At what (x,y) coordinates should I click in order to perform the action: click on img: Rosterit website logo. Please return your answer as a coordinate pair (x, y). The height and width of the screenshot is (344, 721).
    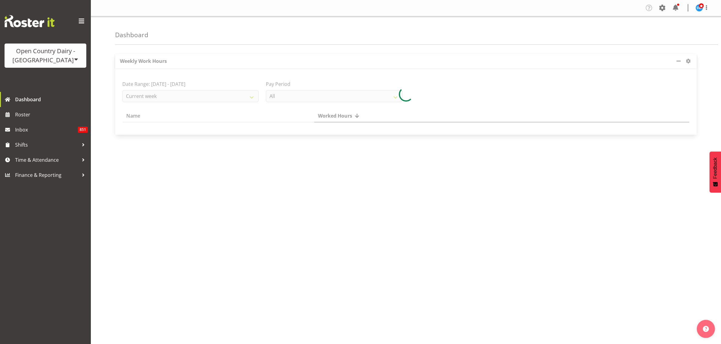
    Looking at the image, I should click on (29, 21).